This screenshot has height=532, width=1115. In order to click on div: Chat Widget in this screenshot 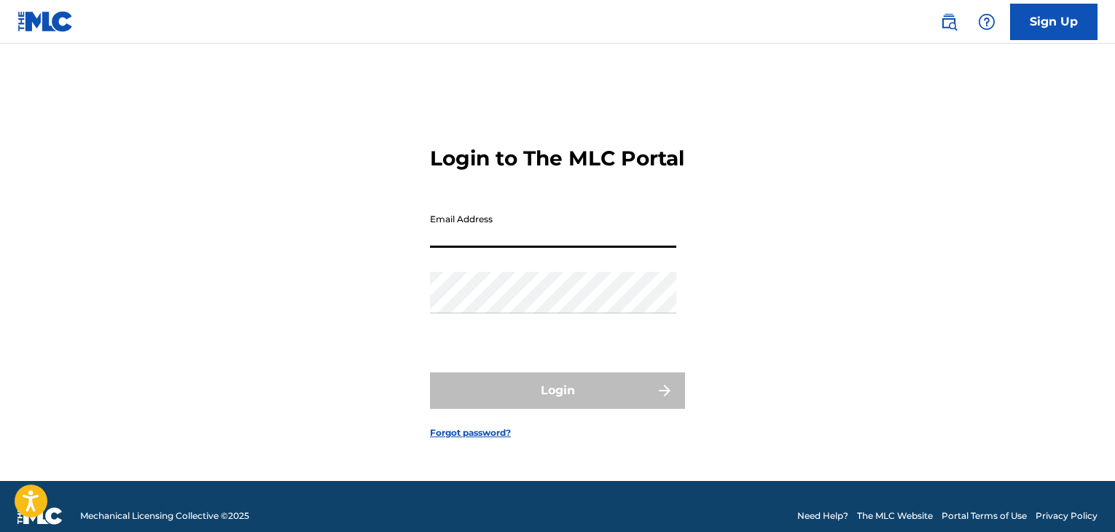, I will do `click(1079, 497)`.